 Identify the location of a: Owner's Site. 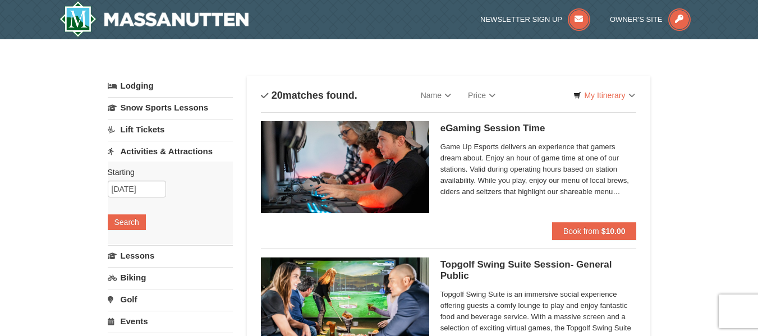
(651, 19).